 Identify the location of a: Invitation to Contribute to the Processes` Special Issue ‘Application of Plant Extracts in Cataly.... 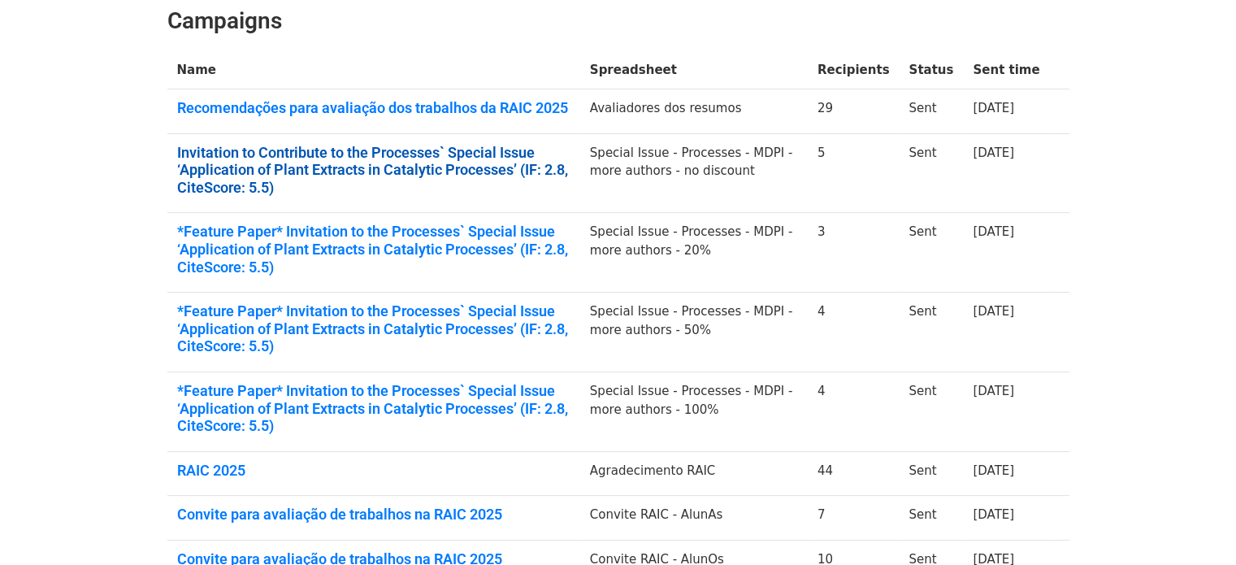
(374, 170).